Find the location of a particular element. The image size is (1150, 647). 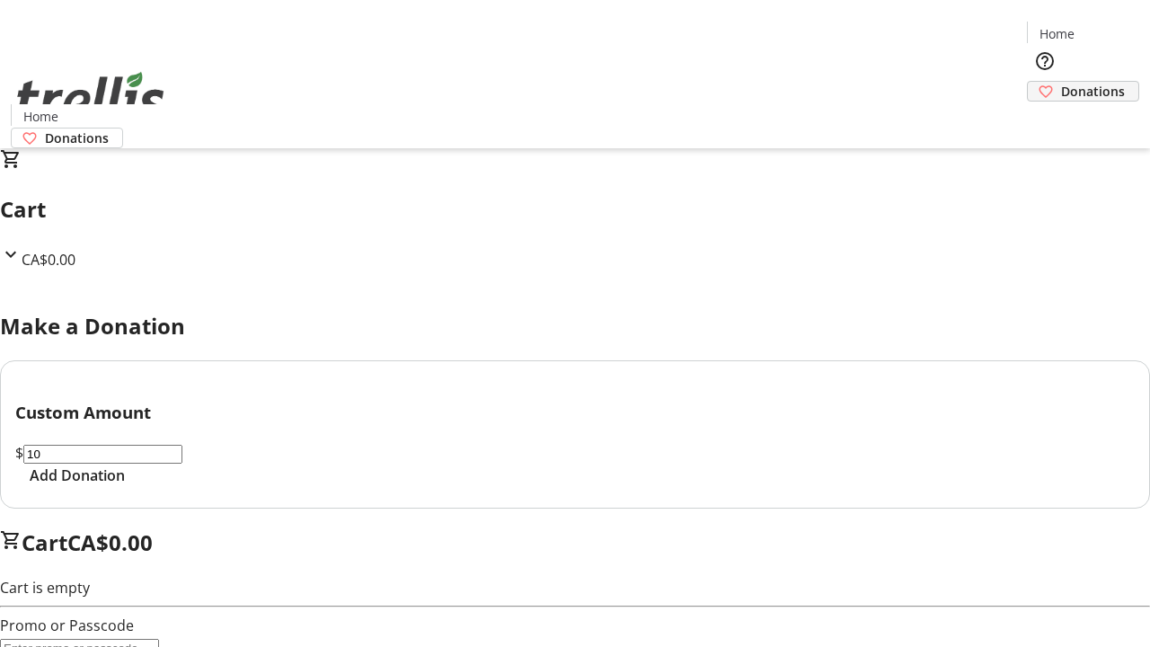

span: Add Donation is located at coordinates (77, 475).